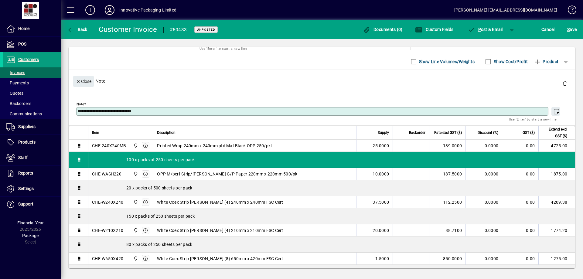 The width and height of the screenshot is (583, 279). What do you see at coordinates (548, 29) in the screenshot?
I see `button: Cancel` at bounding box center [548, 29].